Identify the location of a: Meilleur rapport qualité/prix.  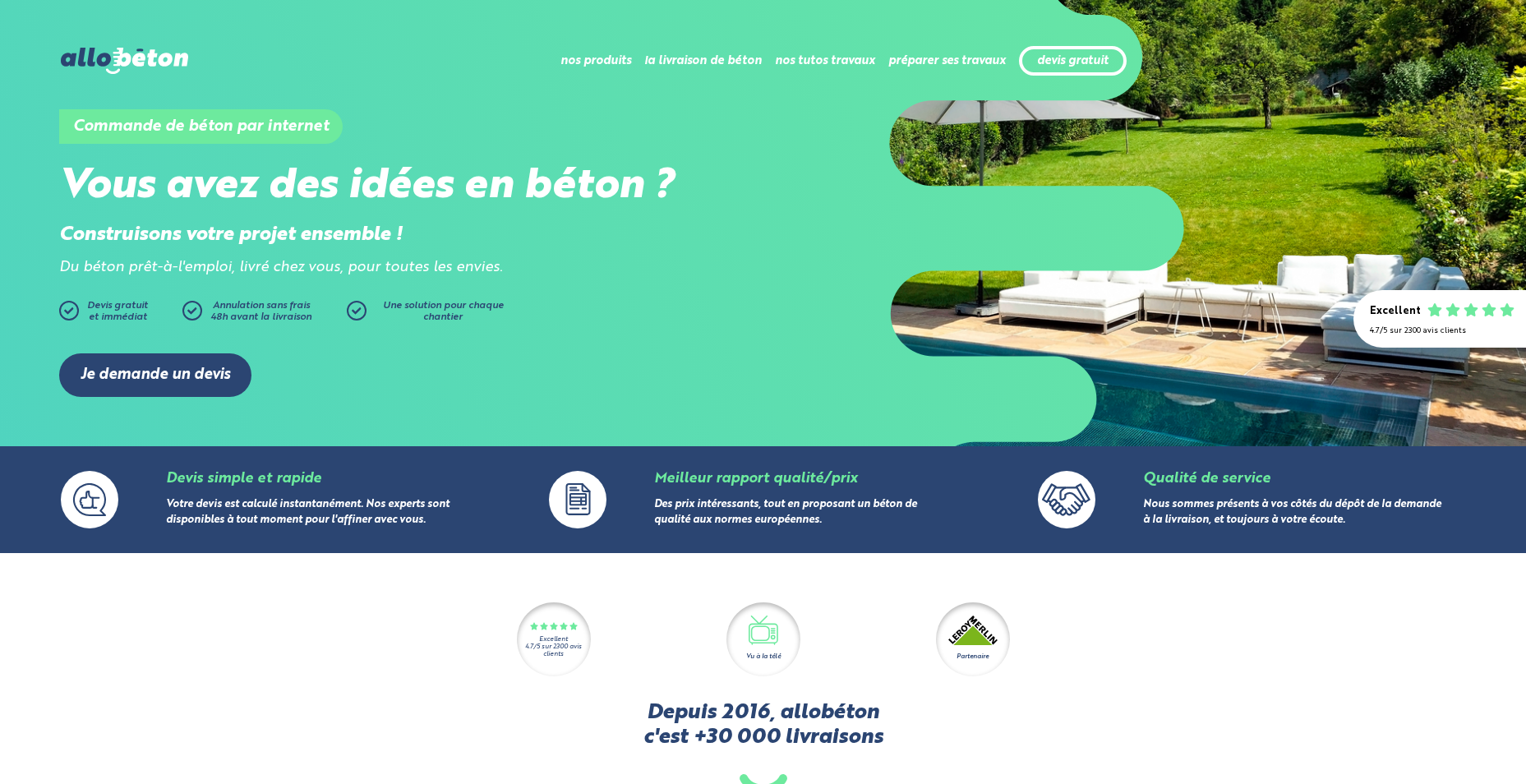
(756, 478).